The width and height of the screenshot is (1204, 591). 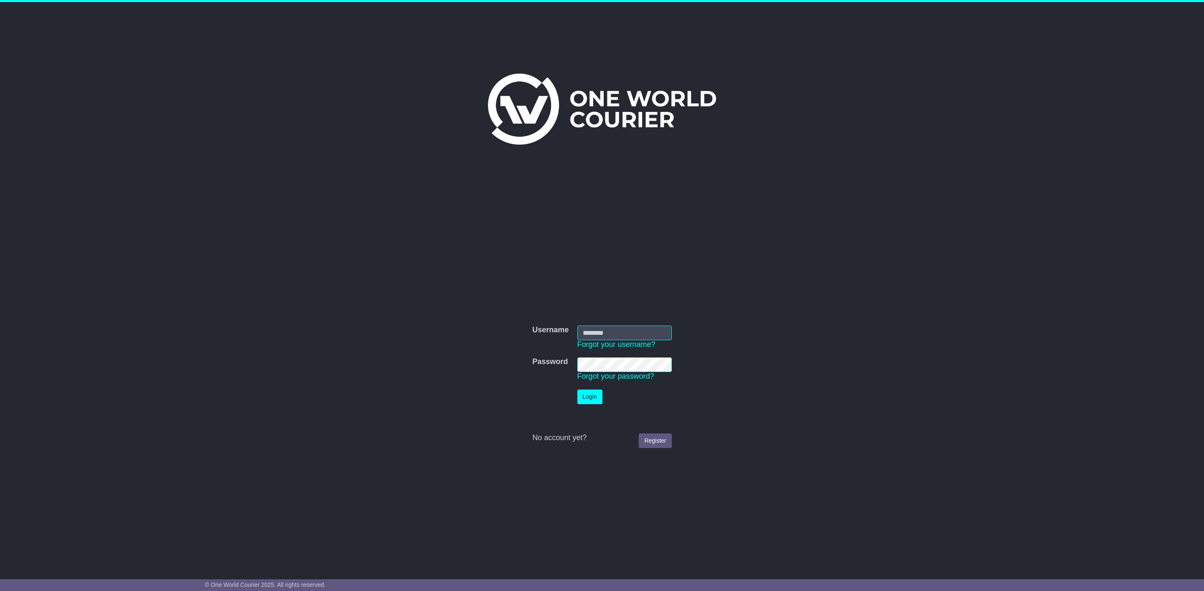 I want to click on img: One World, so click(x=602, y=109).